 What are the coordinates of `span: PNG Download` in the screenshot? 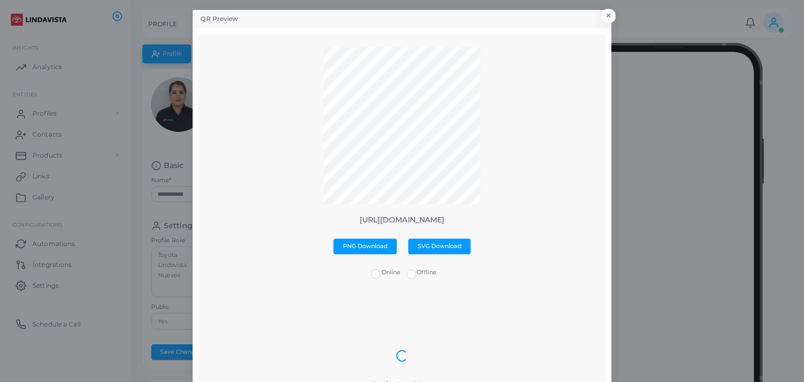 It's located at (365, 246).